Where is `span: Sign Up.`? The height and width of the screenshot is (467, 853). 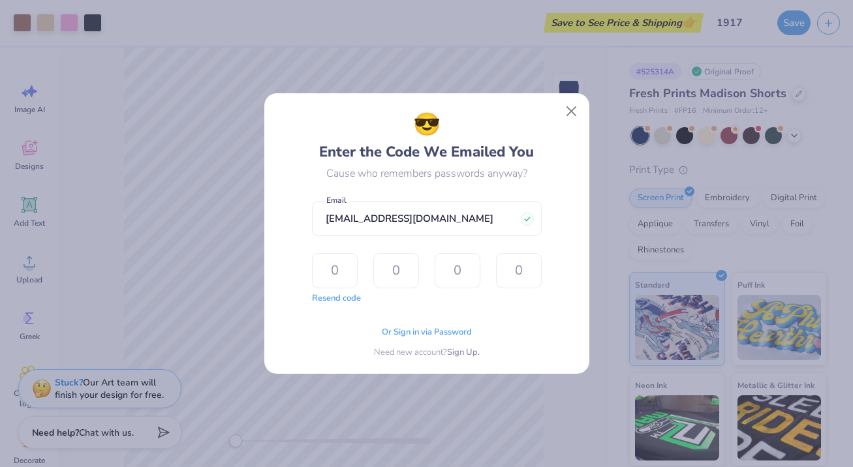
span: Sign Up. is located at coordinates (463, 353).